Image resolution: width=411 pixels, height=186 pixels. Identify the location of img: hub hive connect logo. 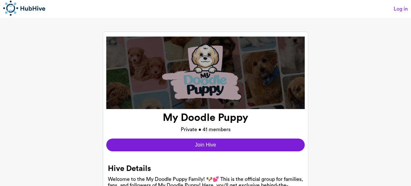
(25, 8).